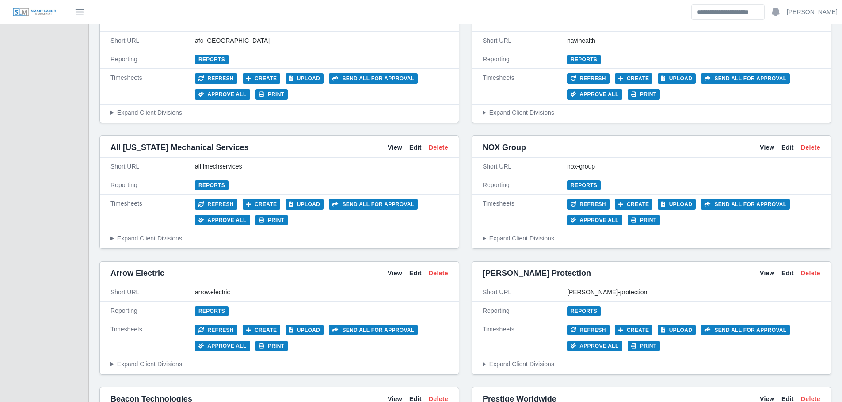 Image resolution: width=842 pixels, height=402 pixels. What do you see at coordinates (34, 12) in the screenshot?
I see `img: SLM Logo` at bounding box center [34, 12].